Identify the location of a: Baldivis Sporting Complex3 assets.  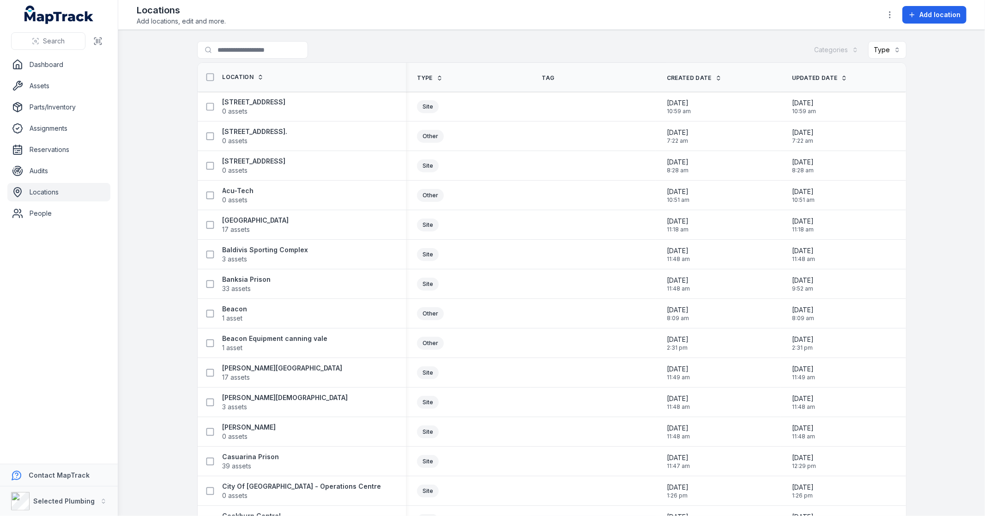
(266, 254).